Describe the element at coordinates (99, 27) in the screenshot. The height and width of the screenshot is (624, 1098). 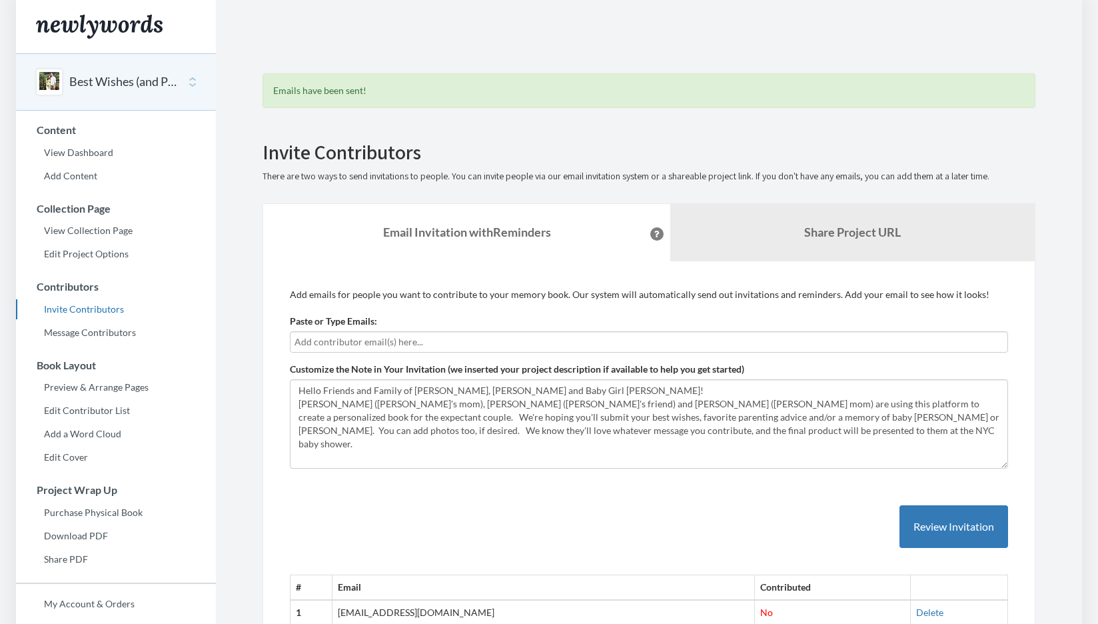
I see `img: Newlywords logo` at that location.